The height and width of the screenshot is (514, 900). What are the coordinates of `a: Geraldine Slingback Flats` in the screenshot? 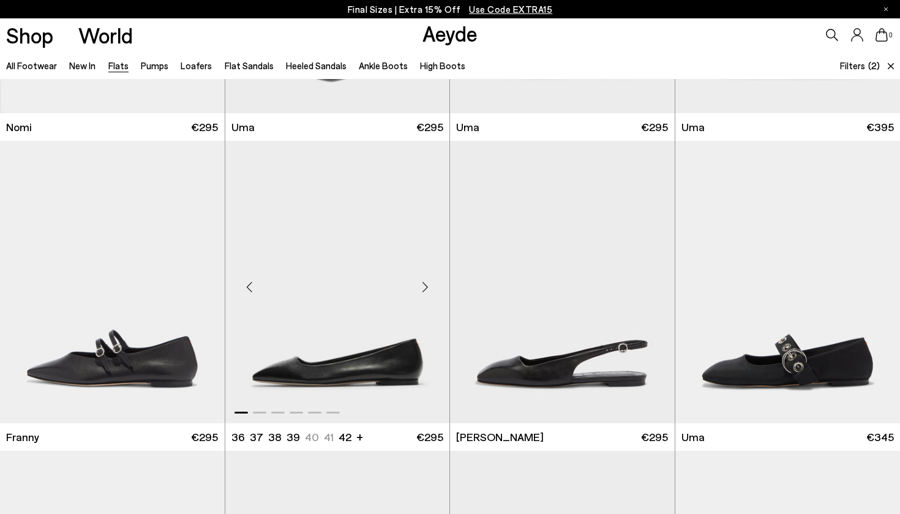 It's located at (562, 282).